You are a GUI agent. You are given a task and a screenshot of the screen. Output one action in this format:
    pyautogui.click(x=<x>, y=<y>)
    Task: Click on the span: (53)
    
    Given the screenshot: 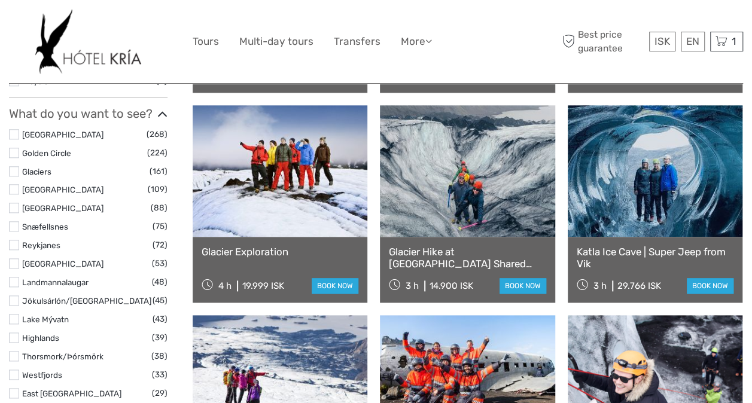 What is the action you would take?
    pyautogui.click(x=160, y=263)
    